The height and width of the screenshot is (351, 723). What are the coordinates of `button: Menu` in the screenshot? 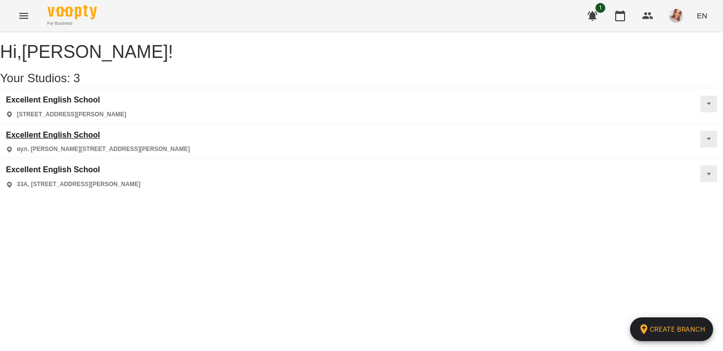 It's located at (24, 16).